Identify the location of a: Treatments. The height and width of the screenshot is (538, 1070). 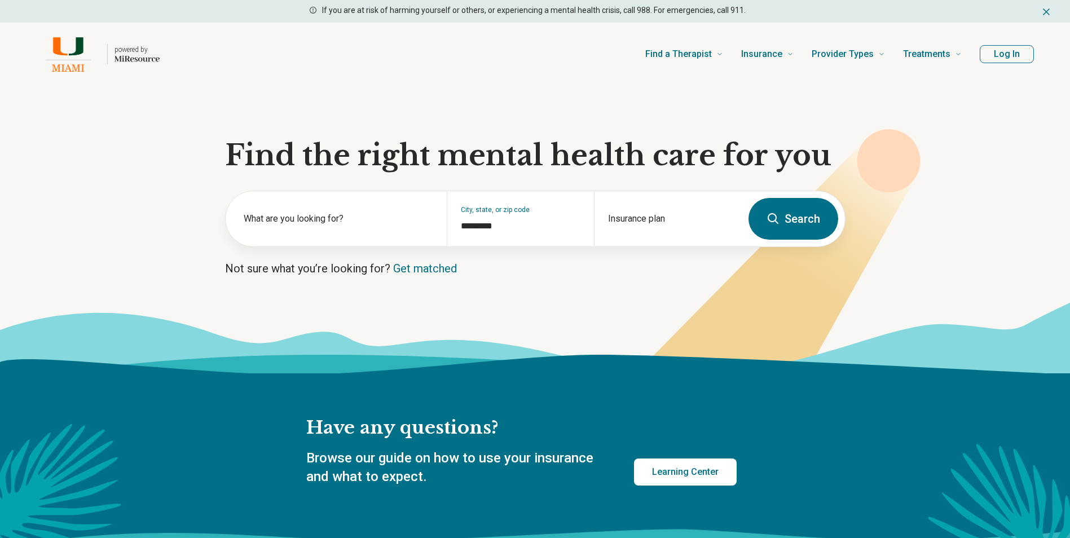
(933, 54).